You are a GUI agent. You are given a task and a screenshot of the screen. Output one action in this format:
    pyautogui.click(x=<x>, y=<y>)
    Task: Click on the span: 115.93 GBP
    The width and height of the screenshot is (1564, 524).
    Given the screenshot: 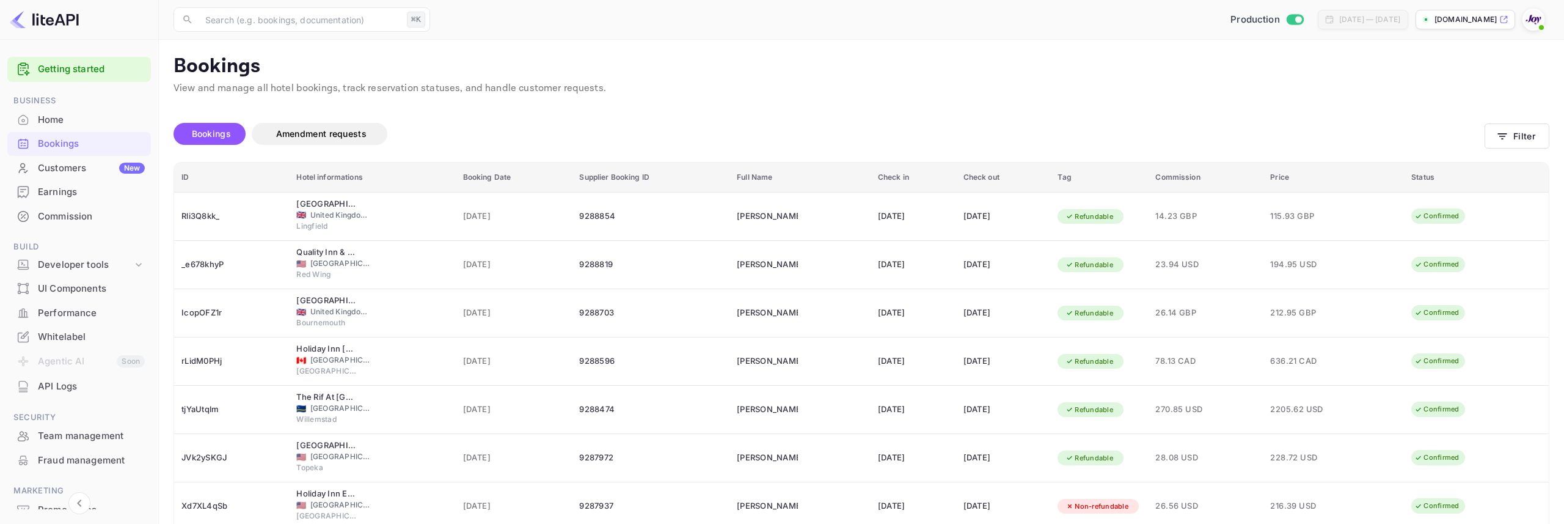 What is the action you would take?
    pyautogui.click(x=1301, y=216)
    